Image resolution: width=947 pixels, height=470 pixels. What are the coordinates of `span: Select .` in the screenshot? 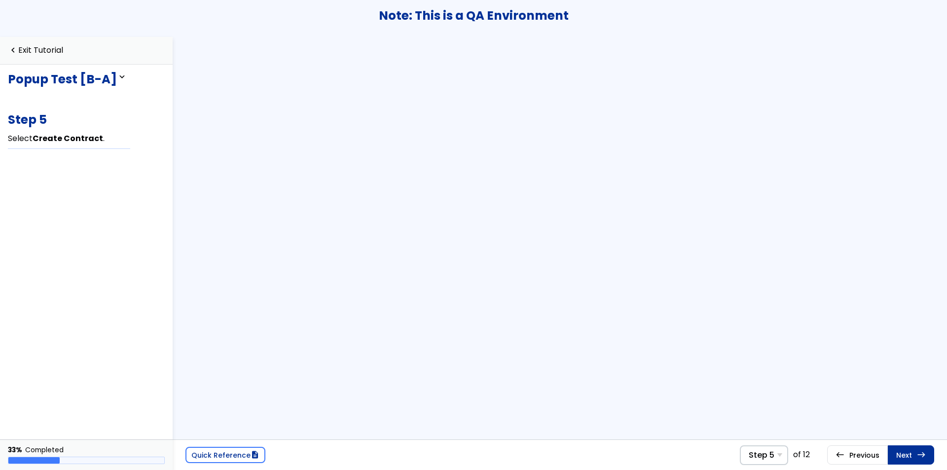 It's located at (56, 138).